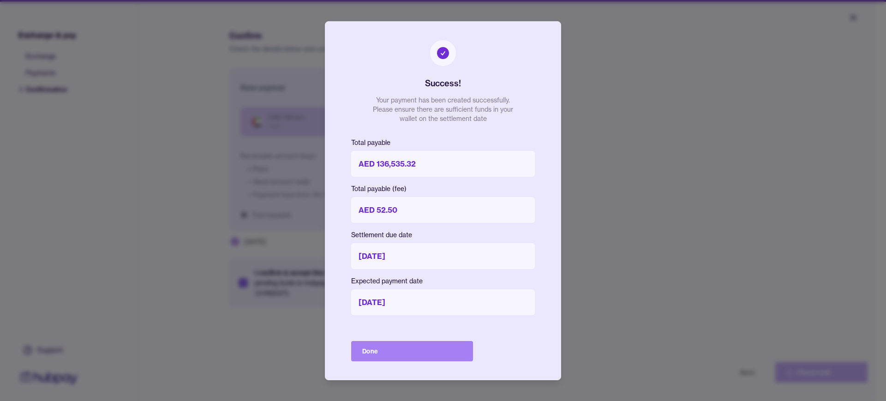 The image size is (886, 401). I want to click on p: Your payment has been created successfully. Please ensure there are sufficient funds in your wall..., so click(443, 109).